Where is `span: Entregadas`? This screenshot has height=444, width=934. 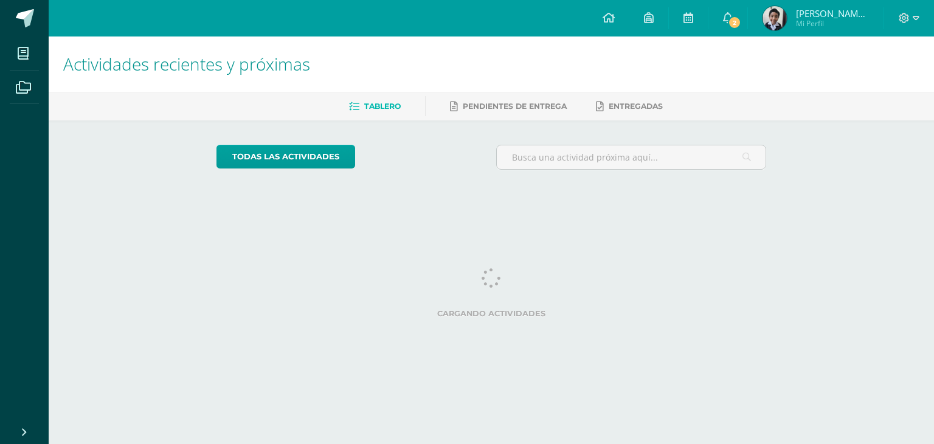
span: Entregadas is located at coordinates (635, 106).